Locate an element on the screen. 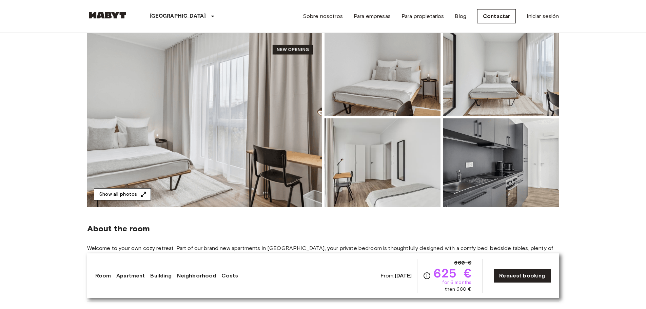 Image resolution: width=646 pixels, height=309 pixels. a: Para empresas is located at coordinates (372, 16).